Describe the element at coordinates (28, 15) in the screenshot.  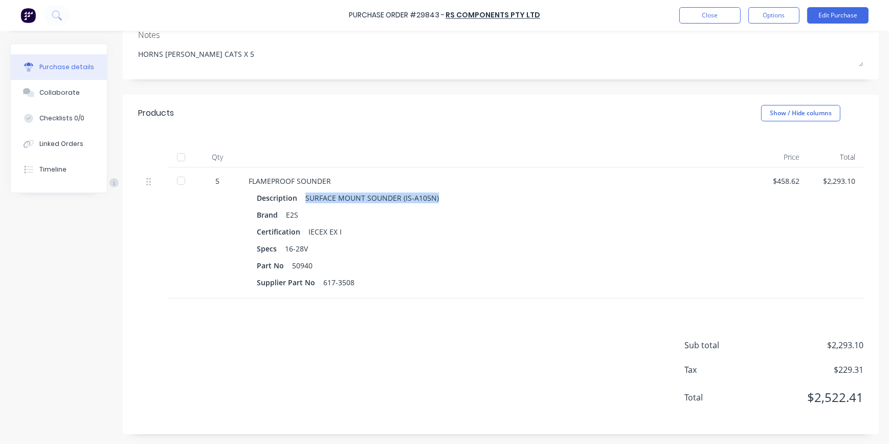
I see `img: Factory` at that location.